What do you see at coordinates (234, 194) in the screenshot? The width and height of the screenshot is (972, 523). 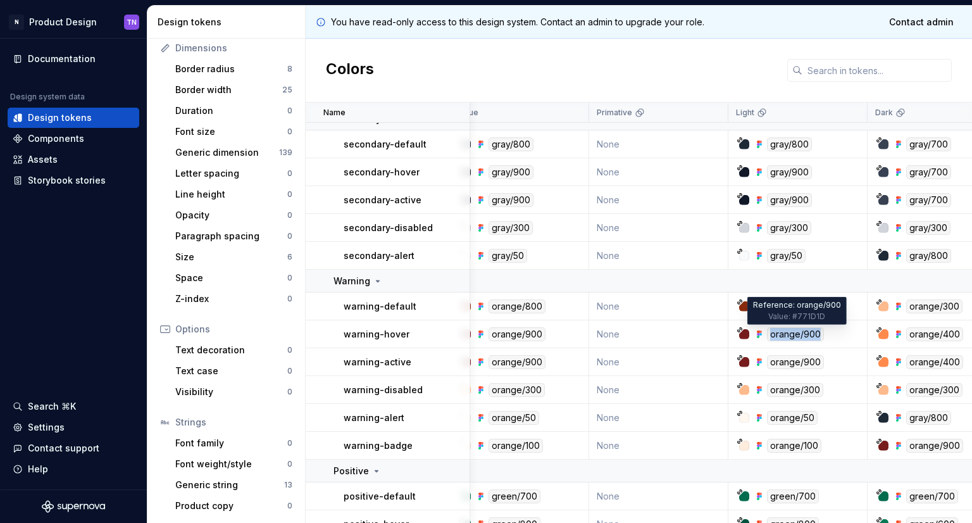 I see `a: Line height0` at bounding box center [234, 194].